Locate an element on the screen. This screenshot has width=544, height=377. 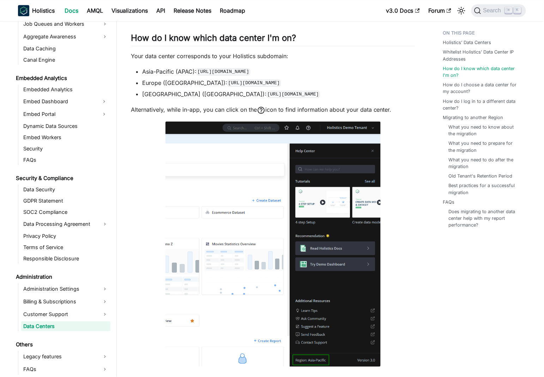
button: Expand sidebar category 'Embed Dashboard' is located at coordinates (104, 102).